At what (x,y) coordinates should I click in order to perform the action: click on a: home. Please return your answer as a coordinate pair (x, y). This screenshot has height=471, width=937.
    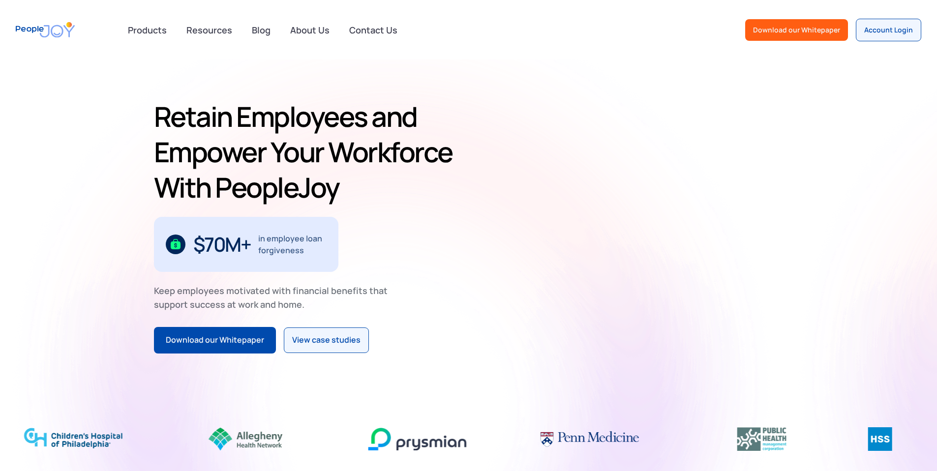
    Looking at the image, I should click on (45, 30).